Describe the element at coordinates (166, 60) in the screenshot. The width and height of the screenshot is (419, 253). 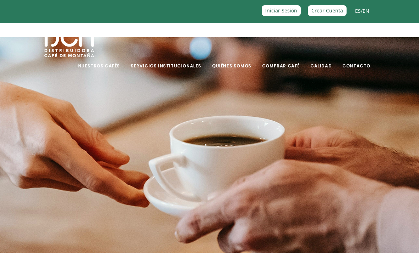
I see `a: Servicios Institucionales` at that location.